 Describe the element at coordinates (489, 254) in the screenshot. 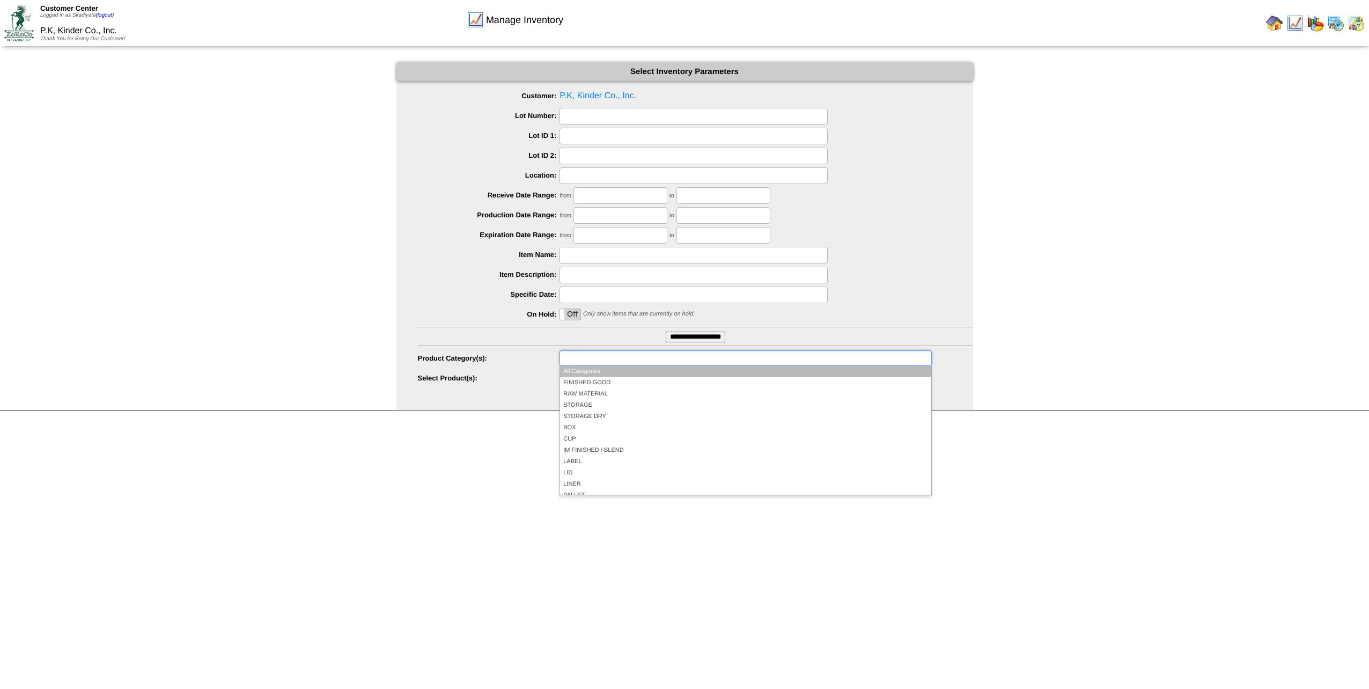

I see `label: Item Name:` at that location.